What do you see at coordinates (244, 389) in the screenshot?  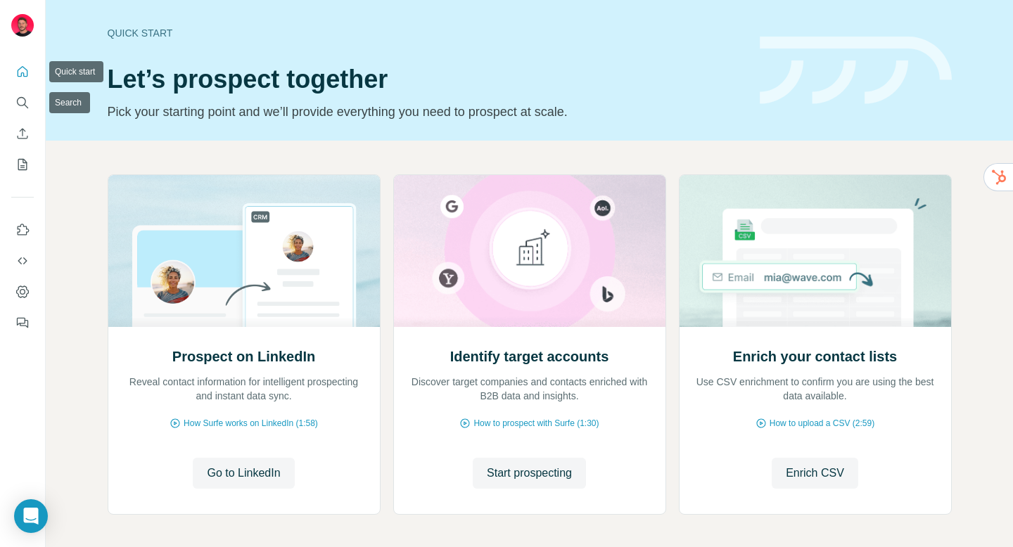 I see `p: Reveal contact information for intelligent prospecting and instant data sync.` at bounding box center [244, 389].